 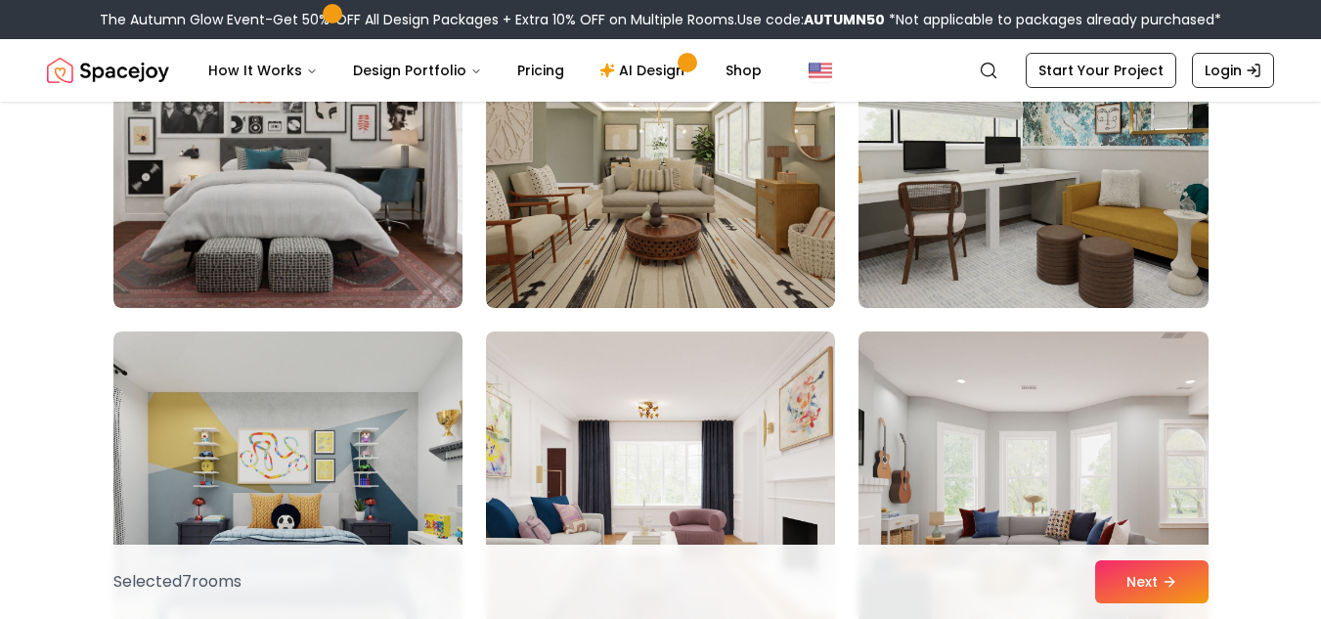 What do you see at coordinates (844, 20) in the screenshot?
I see `b: AUTUMN50` at bounding box center [844, 20].